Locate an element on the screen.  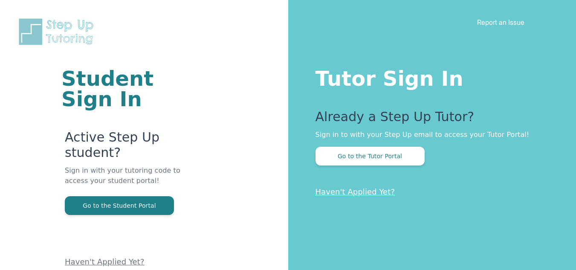
h1: Student Sign In is located at coordinates (124, 89).